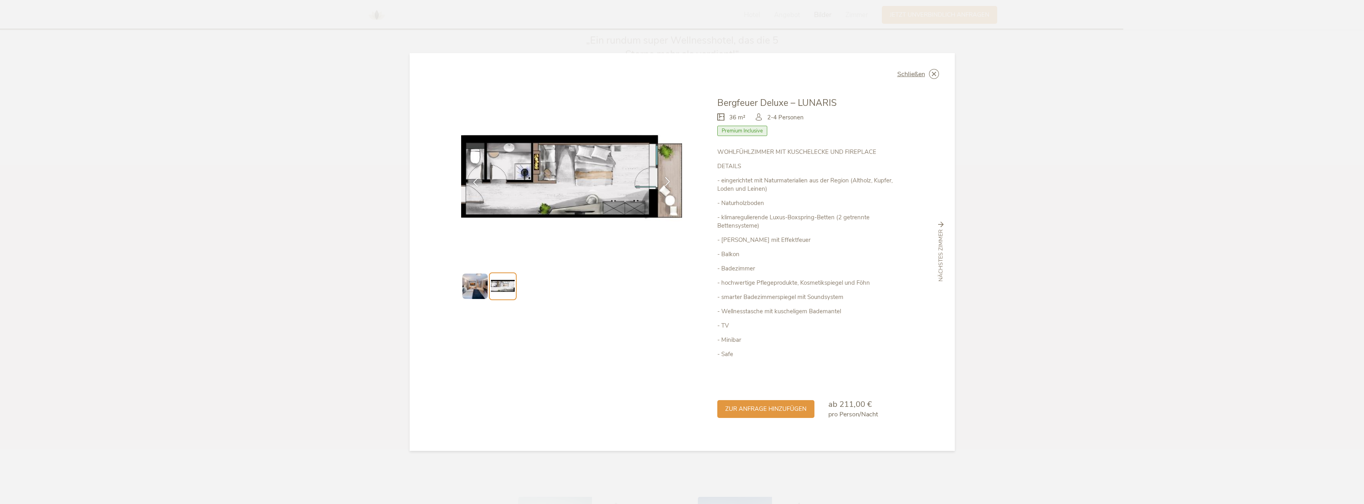 The width and height of the screenshot is (1364, 504). Describe the element at coordinates (810, 340) in the screenshot. I see `p: - Minibar` at that location.